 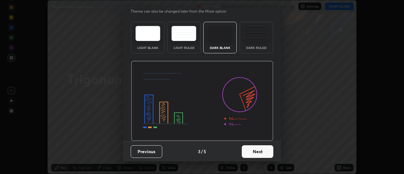 What do you see at coordinates (184, 33) in the screenshot?
I see `img: lightRuledTheme.5fabf969.svg` at bounding box center [184, 33].